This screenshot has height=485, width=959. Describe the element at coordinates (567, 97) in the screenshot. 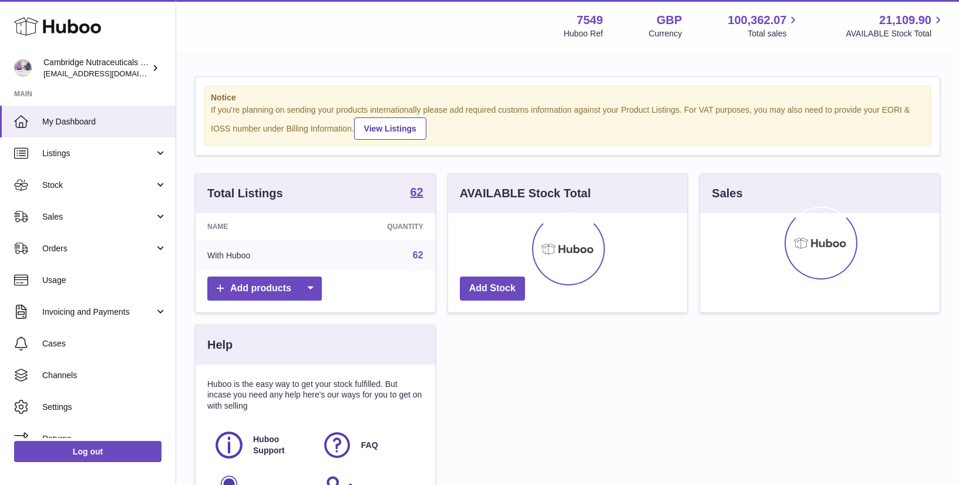

I see `strong: Notice` at that location.